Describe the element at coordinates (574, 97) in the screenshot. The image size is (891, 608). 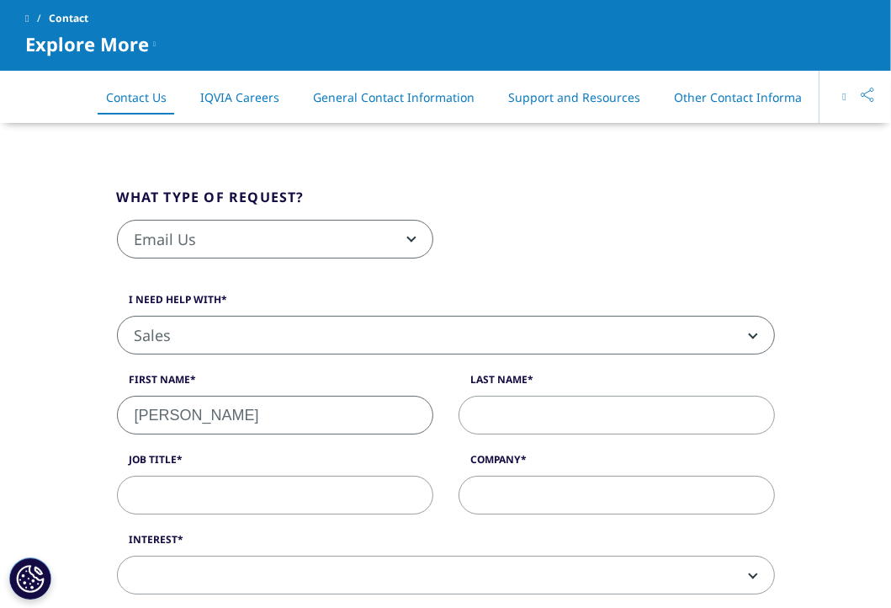
I see `a: Support and Resources` at that location.